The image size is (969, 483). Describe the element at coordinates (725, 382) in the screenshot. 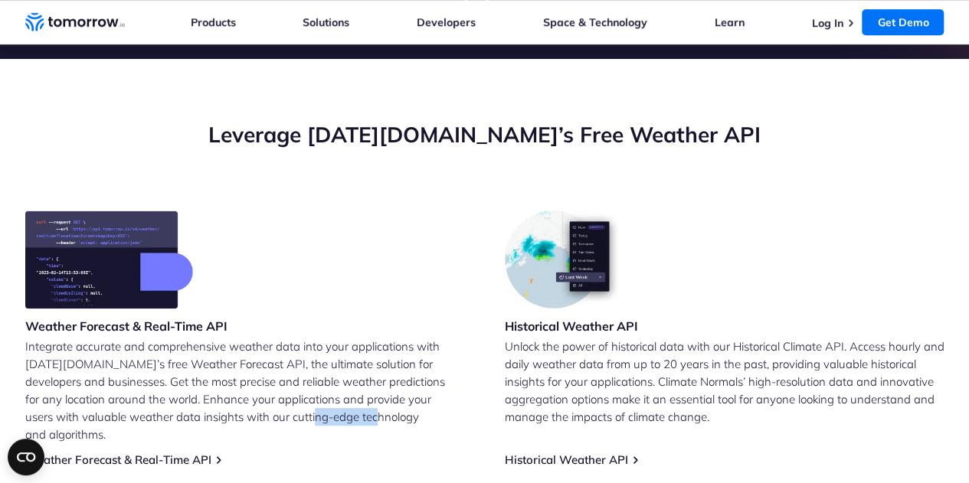

I see `p: Unlock the power of historical data with our Historical Climate API. Access hourly and daily weat...` at that location.